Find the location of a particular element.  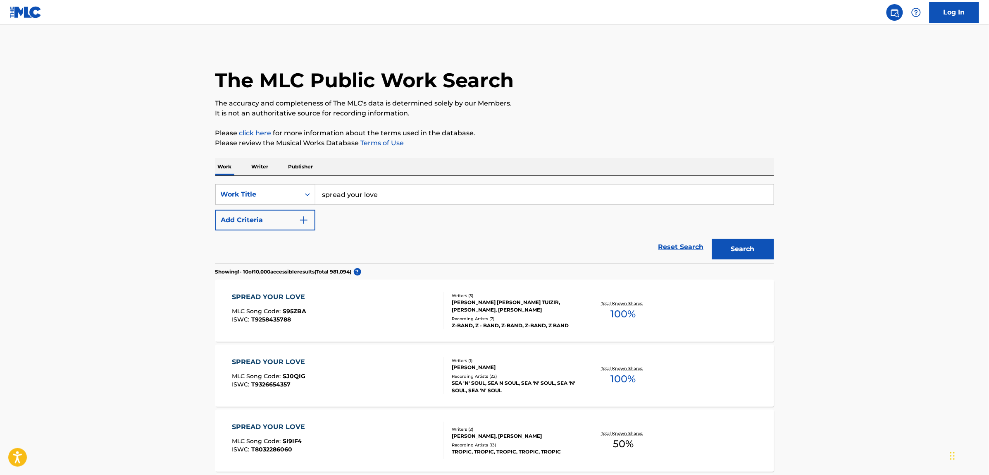

div: Work Title is located at coordinates (258, 194).